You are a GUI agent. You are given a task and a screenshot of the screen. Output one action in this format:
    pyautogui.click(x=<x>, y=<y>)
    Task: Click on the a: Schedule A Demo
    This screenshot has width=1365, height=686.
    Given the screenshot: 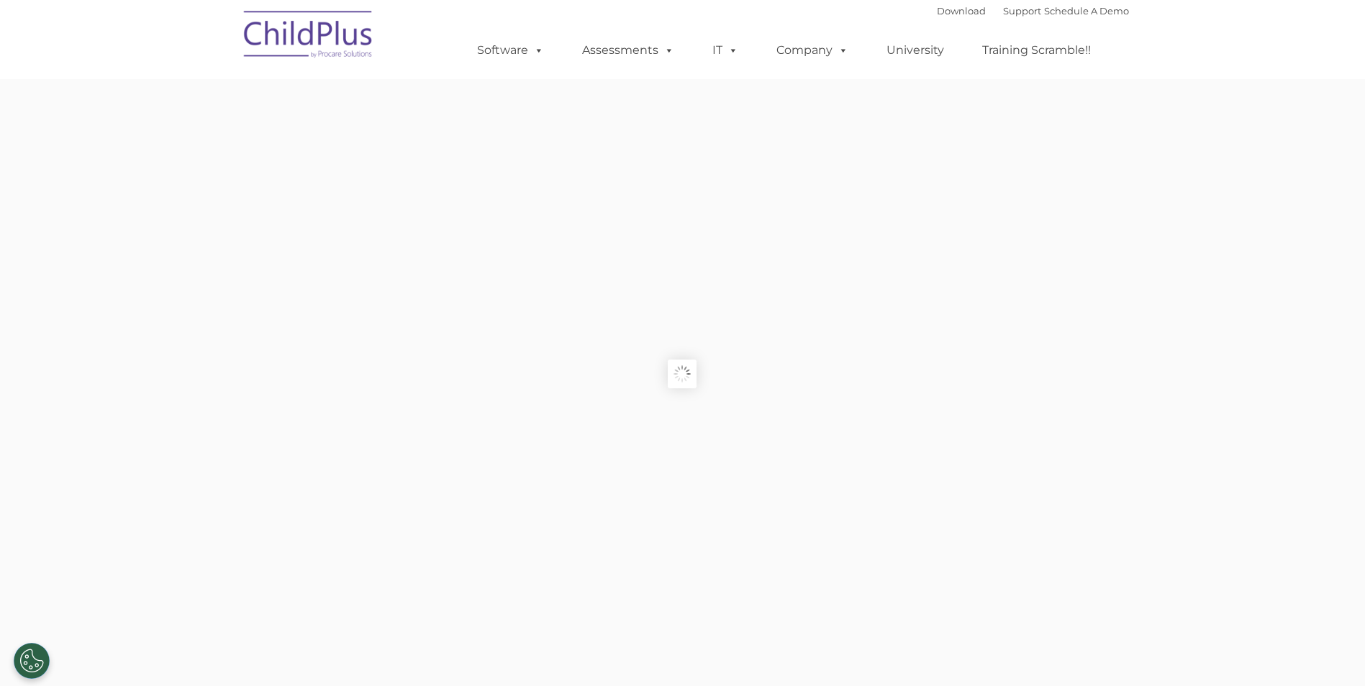 What is the action you would take?
    pyautogui.click(x=1086, y=11)
    